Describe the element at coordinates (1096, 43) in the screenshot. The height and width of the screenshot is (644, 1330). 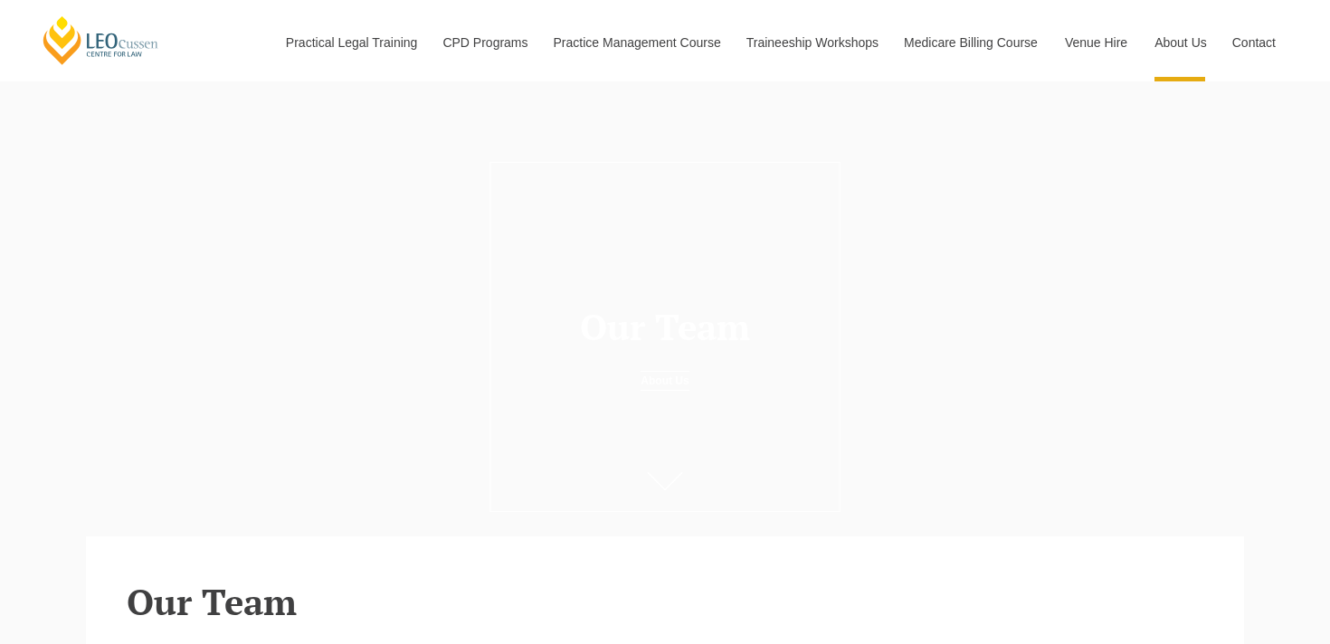
I see `a: Venue Hire` at that location.